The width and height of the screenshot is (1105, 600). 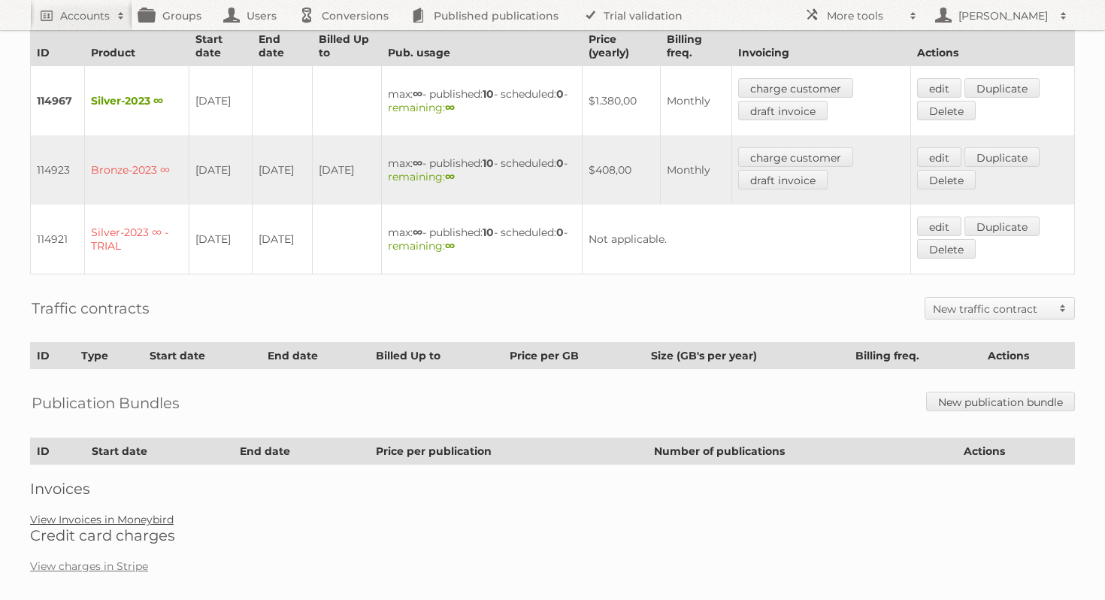 What do you see at coordinates (137, 46) in the screenshot?
I see `th: Product` at bounding box center [137, 46].